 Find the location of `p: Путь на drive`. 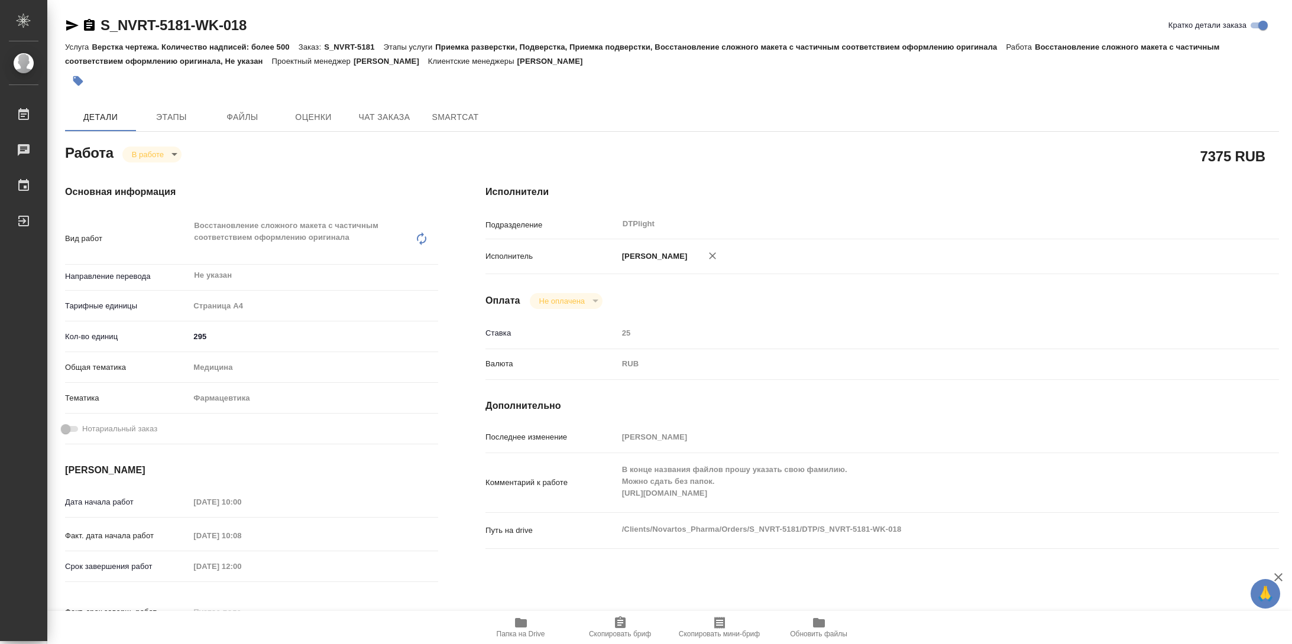

p: Путь на drive is located at coordinates (552, 531).